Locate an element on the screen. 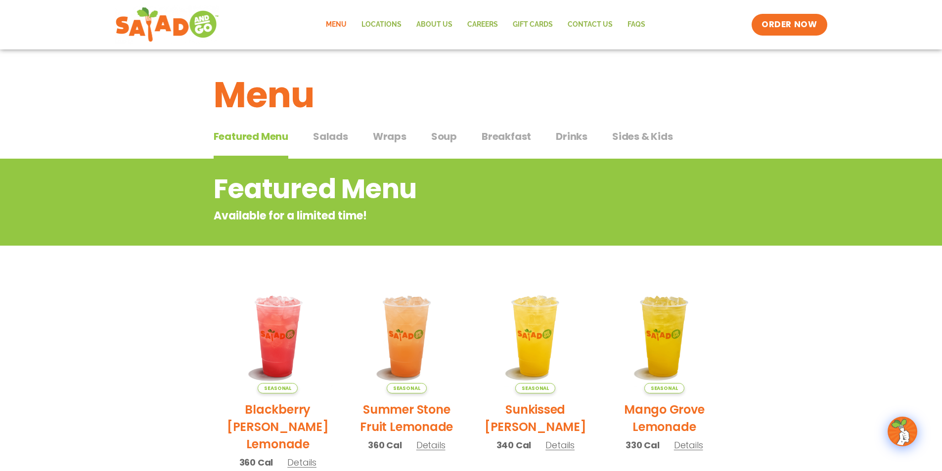 This screenshot has width=942, height=471. img: Product photo for Blackberry Bramble Lemonade is located at coordinates (278, 336).